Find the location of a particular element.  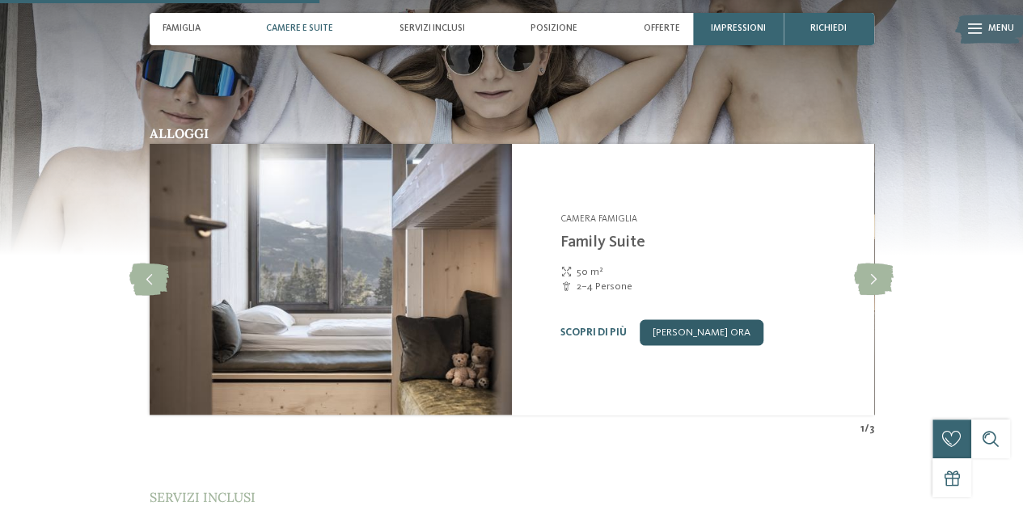

span: richiedi is located at coordinates (828, 28).